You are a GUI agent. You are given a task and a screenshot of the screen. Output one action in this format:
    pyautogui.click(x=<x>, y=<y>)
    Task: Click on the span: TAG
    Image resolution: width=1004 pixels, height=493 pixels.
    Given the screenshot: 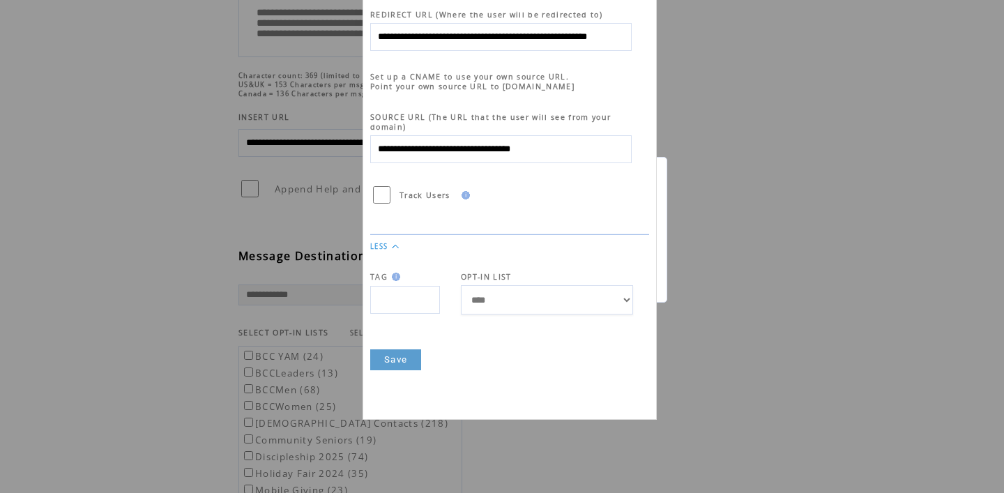 What is the action you would take?
    pyautogui.click(x=379, y=277)
    